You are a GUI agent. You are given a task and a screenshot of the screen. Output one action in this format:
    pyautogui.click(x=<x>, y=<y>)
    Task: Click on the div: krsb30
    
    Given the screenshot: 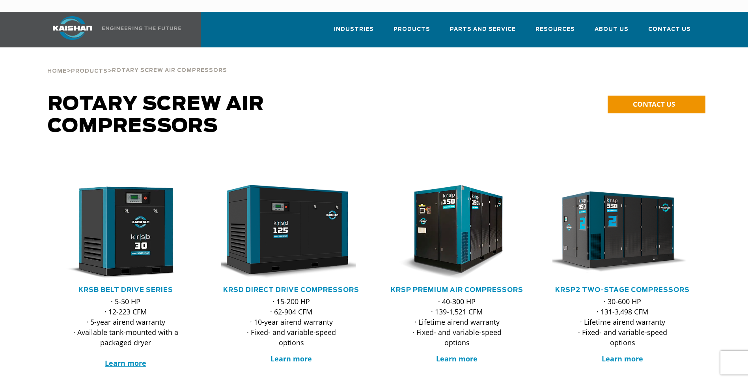 What is the action you would take?
    pyautogui.click(x=126, y=232)
    